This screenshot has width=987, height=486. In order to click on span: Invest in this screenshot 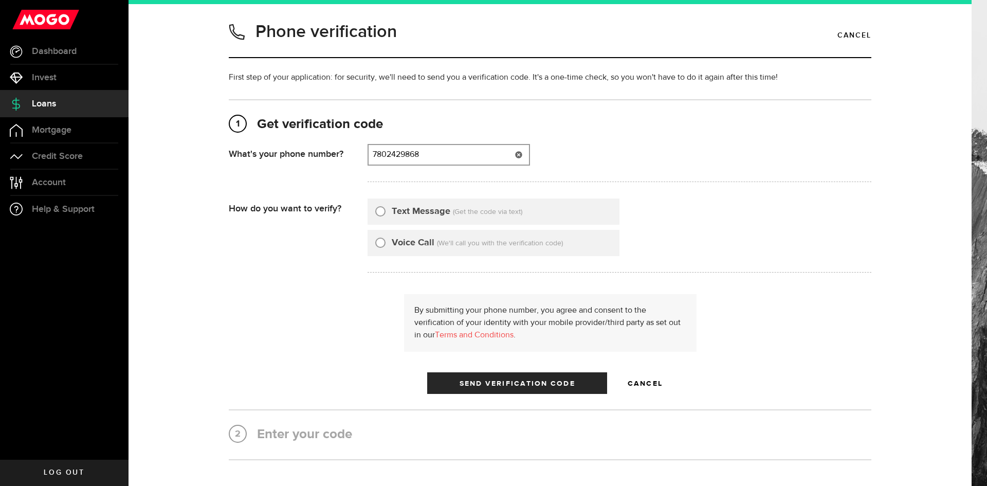, I will do `click(44, 78)`.